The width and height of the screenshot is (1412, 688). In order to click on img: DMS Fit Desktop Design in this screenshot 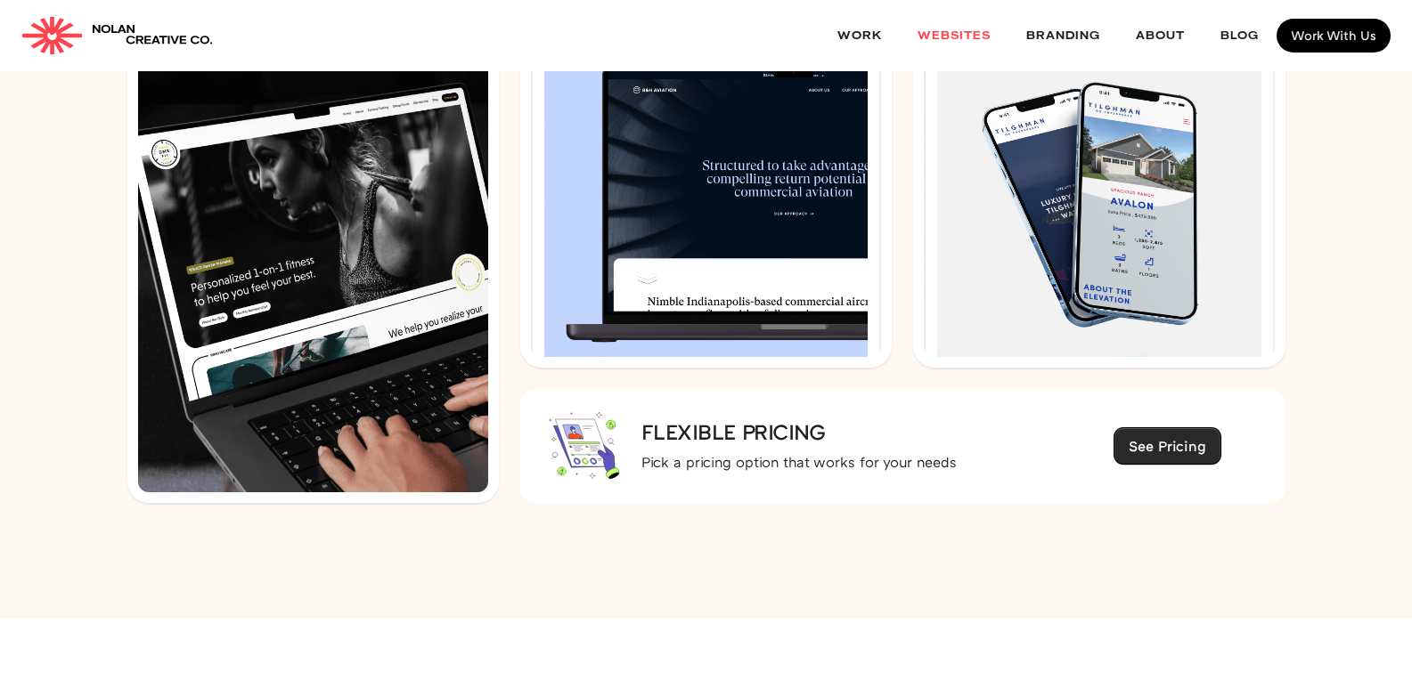, I will do `click(313, 273)`.